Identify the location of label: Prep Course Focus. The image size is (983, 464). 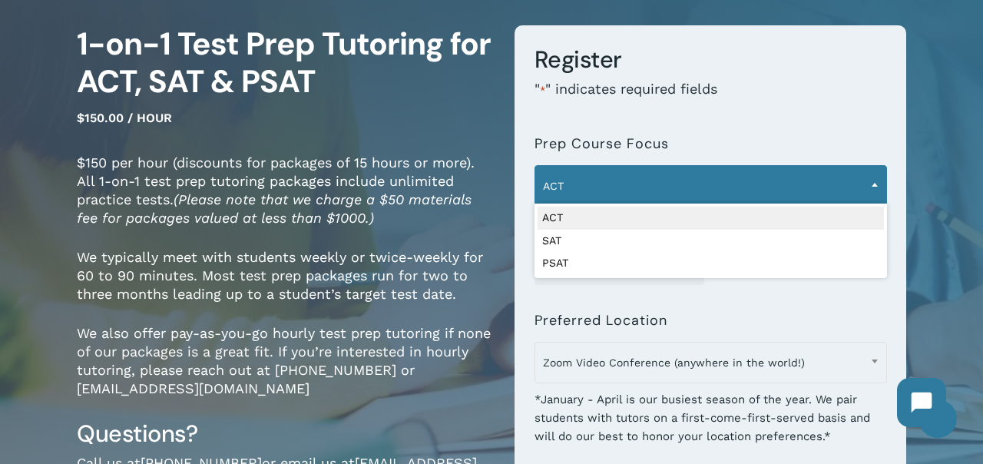
(602, 144).